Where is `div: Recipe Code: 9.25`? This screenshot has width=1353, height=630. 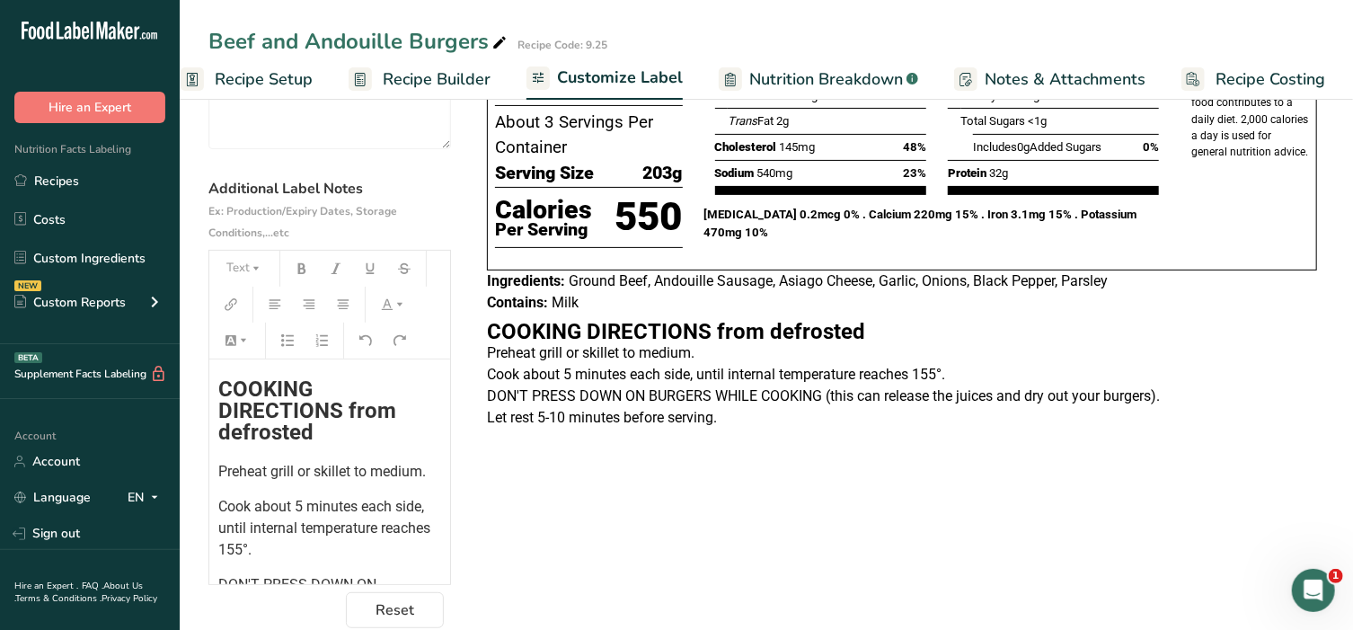
div: Recipe Code: 9.25 is located at coordinates (562, 45).